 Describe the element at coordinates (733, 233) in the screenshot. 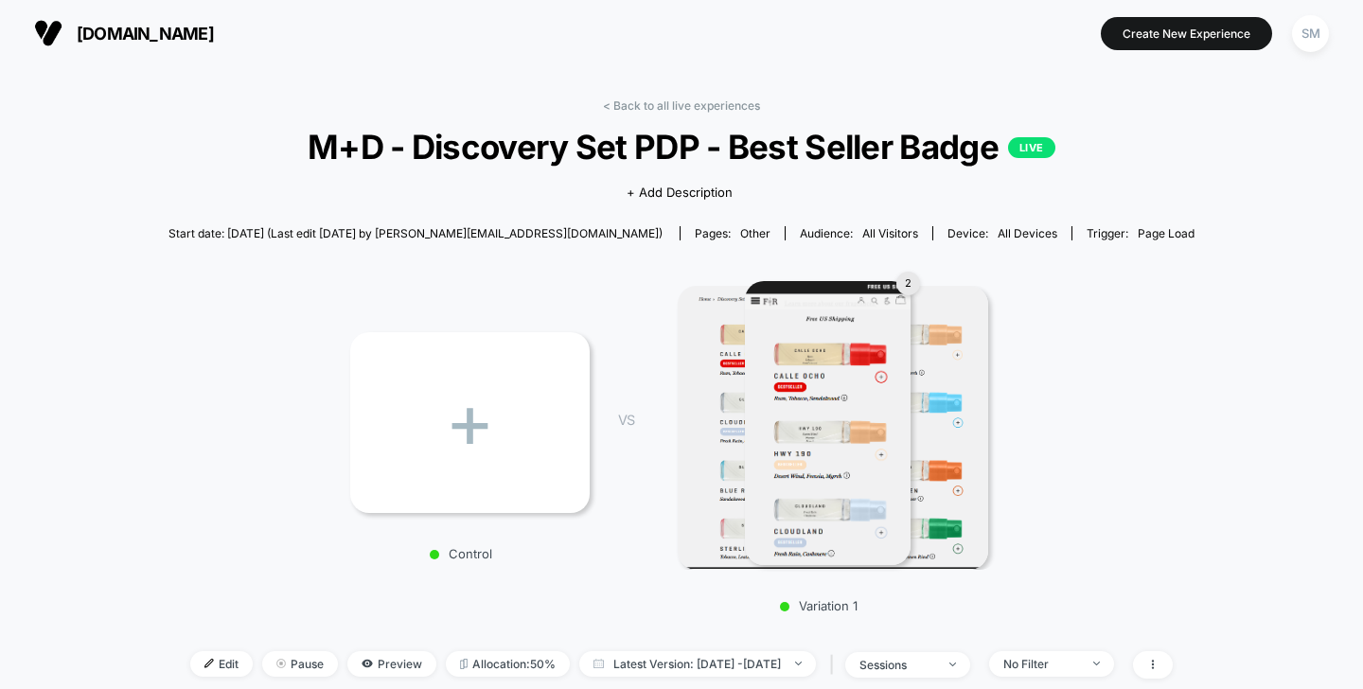

I see `div: Pages:` at that location.